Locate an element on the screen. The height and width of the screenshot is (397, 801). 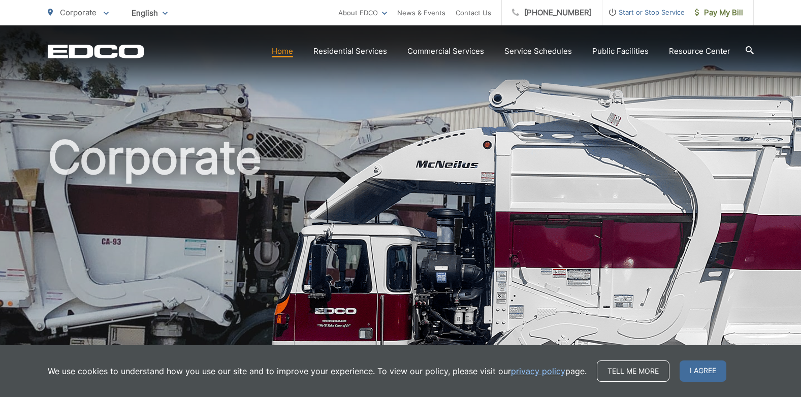
a: Tell me more is located at coordinates (633, 371).